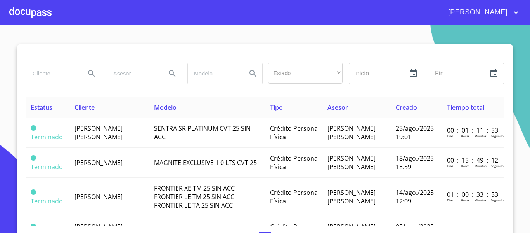 This screenshot has width=530, height=233. What do you see at coordinates (42, 107) in the screenshot?
I see `span: Estatus` at bounding box center [42, 107].